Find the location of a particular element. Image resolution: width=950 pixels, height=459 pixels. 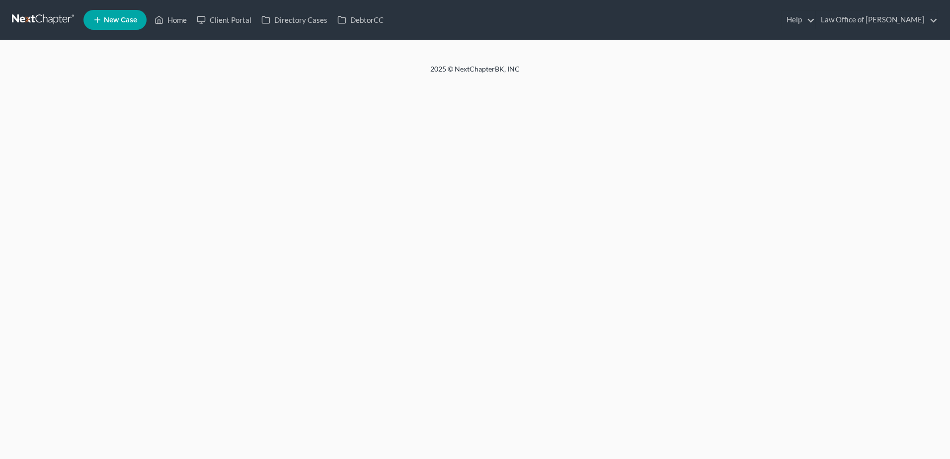

a: Help is located at coordinates (798, 20).